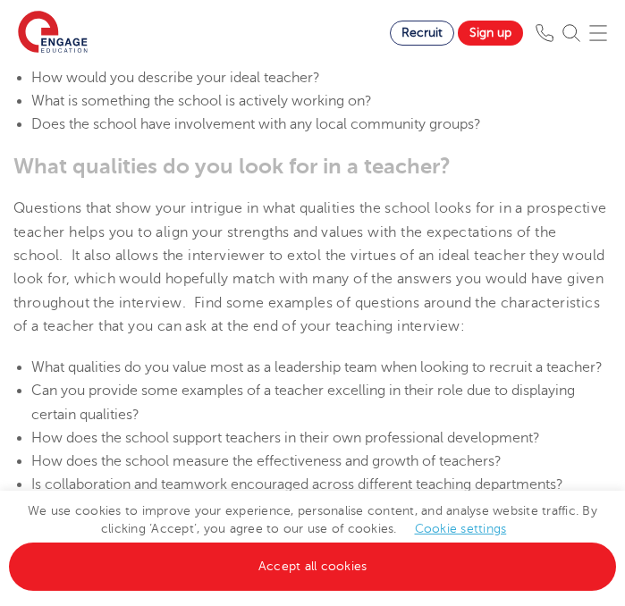 This screenshot has height=606, width=625. I want to click on span: Is collaboration and teamwork encouraged across different teaching departments?, so click(297, 485).